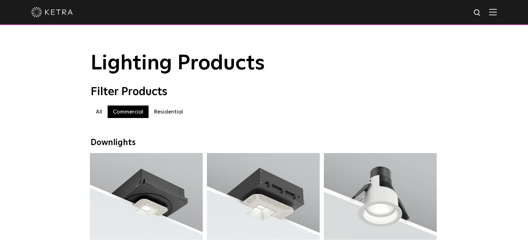 Image resolution: width=528 pixels, height=244 pixels. Describe the element at coordinates (264, 143) in the screenshot. I see `div: Downlights` at that location.